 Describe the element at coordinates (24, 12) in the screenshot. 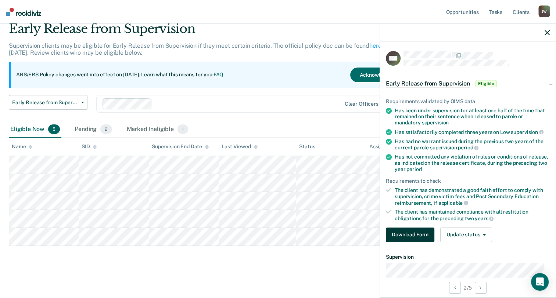

I see `img: Recidiviz` at that location.